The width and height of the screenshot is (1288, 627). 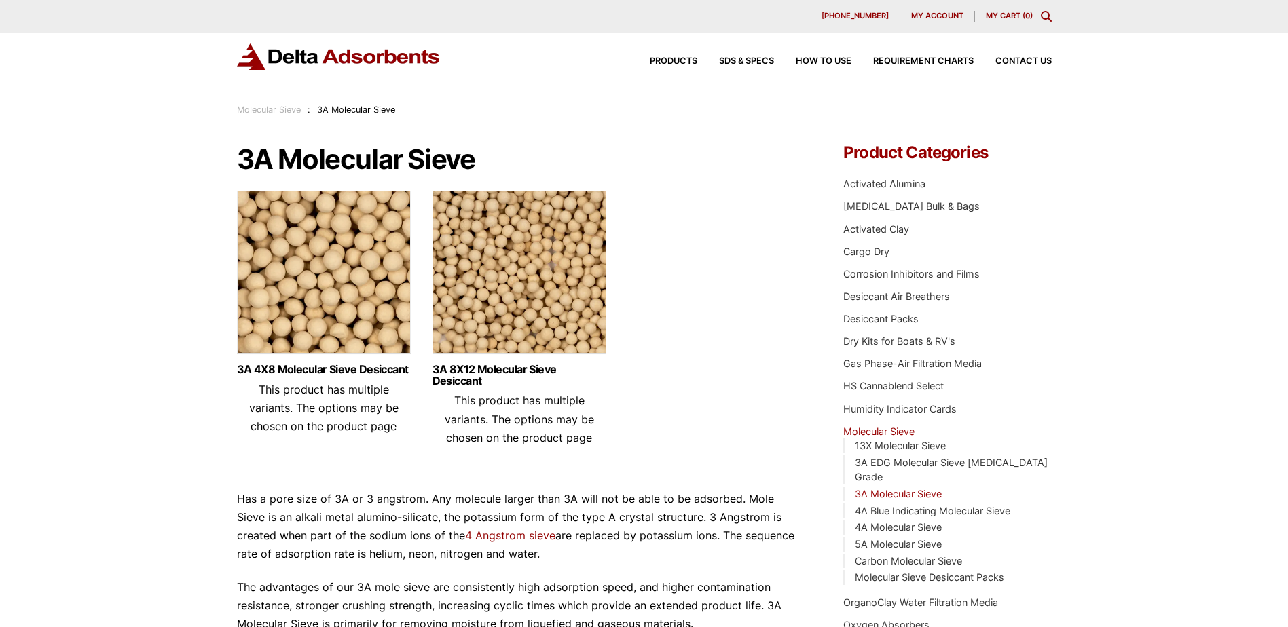 What do you see at coordinates (812, 61) in the screenshot?
I see `a: How to Use` at bounding box center [812, 61].